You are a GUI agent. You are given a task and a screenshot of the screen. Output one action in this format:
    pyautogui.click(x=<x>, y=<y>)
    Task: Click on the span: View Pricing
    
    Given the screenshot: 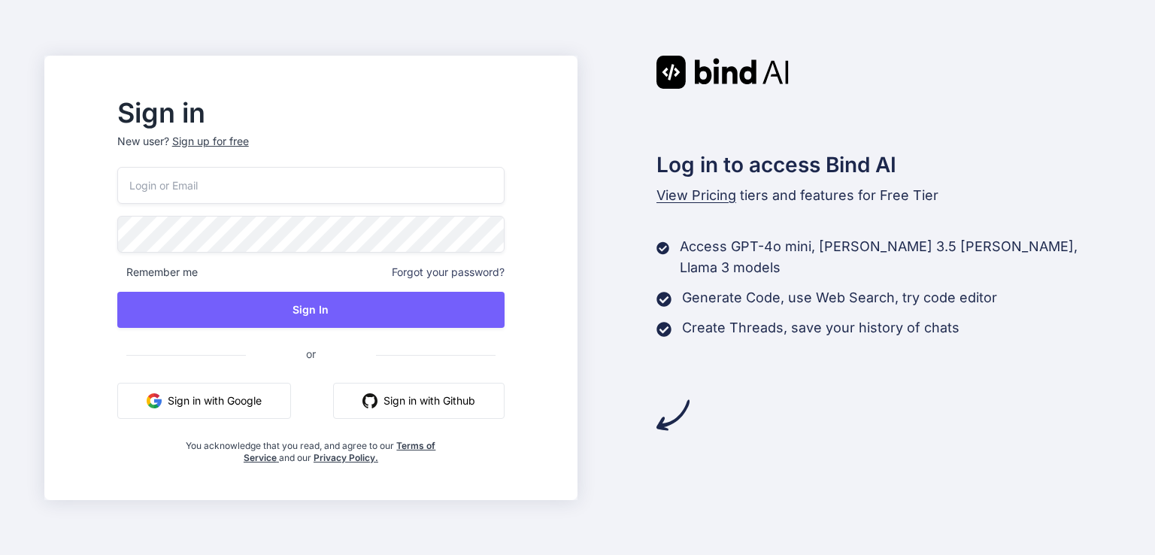 What is the action you would take?
    pyautogui.click(x=696, y=195)
    